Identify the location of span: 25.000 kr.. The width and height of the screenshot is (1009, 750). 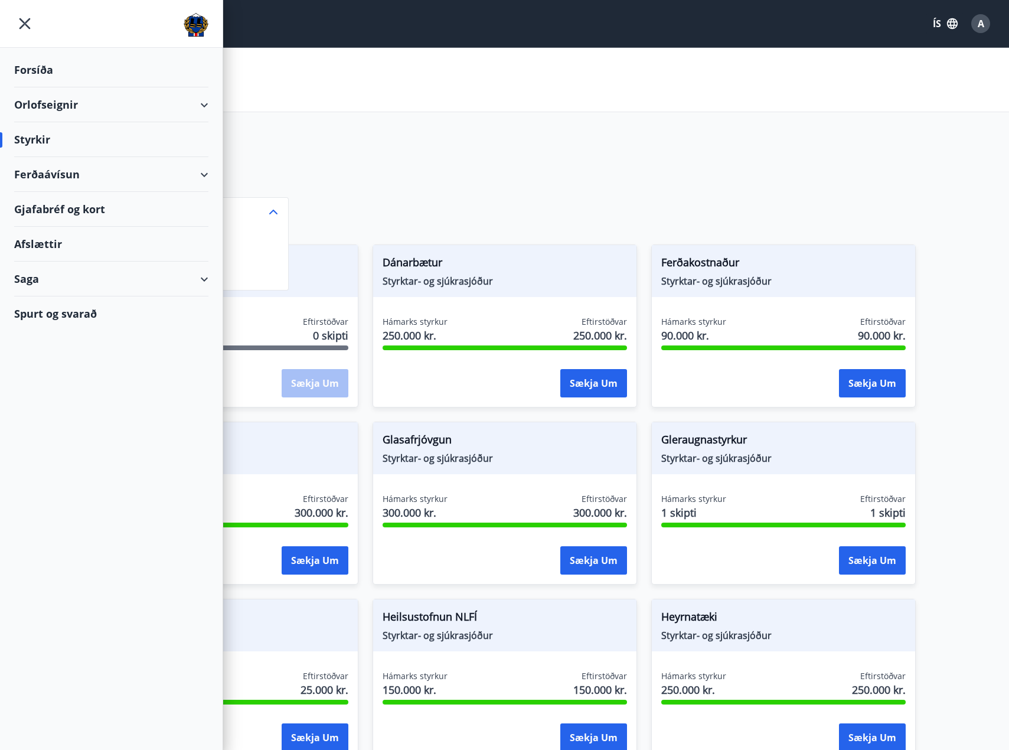
(324, 690).